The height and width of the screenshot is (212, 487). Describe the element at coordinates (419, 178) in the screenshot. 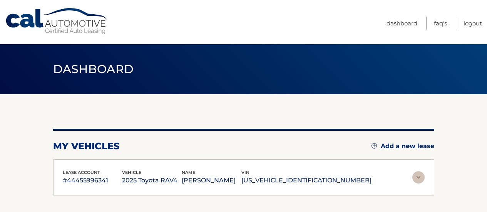

I see `img: accordion-rest.svg` at that location.